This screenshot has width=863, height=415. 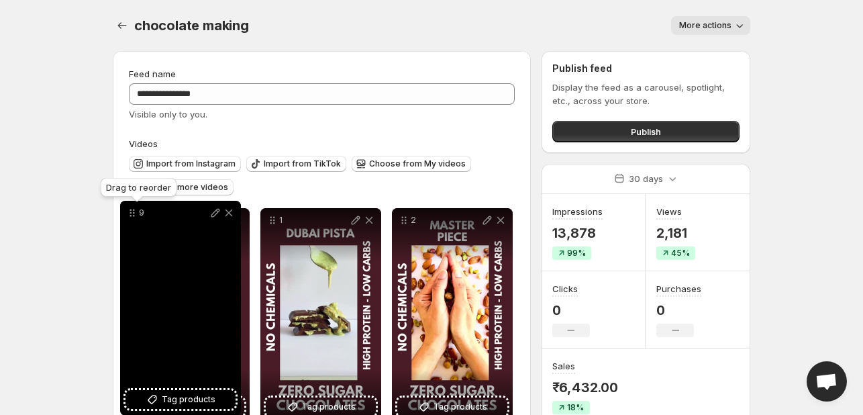 I want to click on p: 30 days, so click(x=646, y=179).